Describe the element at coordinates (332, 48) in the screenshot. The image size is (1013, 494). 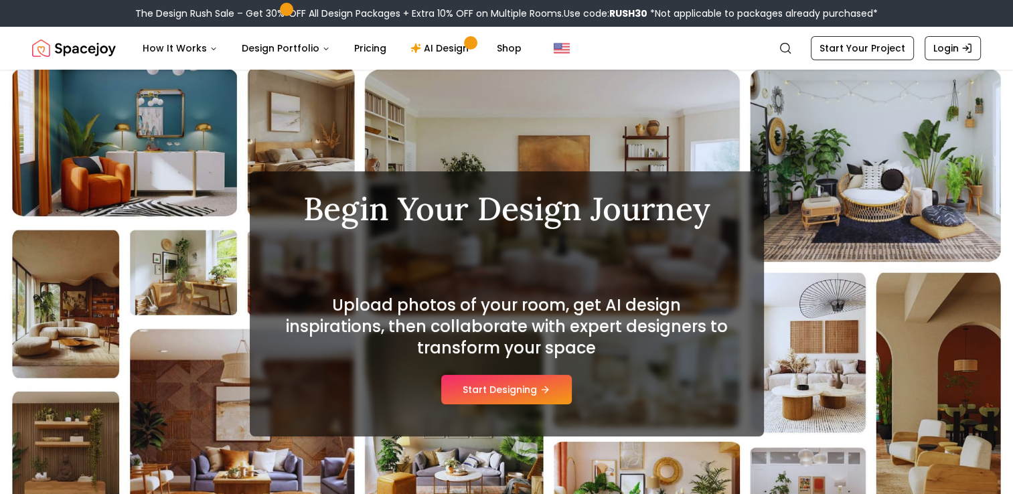
I see `nav: Main` at that location.